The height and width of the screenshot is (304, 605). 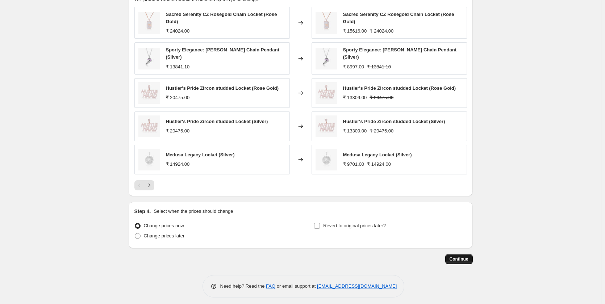 What do you see at coordinates (296, 286) in the screenshot?
I see `span: or email support at` at bounding box center [296, 286].